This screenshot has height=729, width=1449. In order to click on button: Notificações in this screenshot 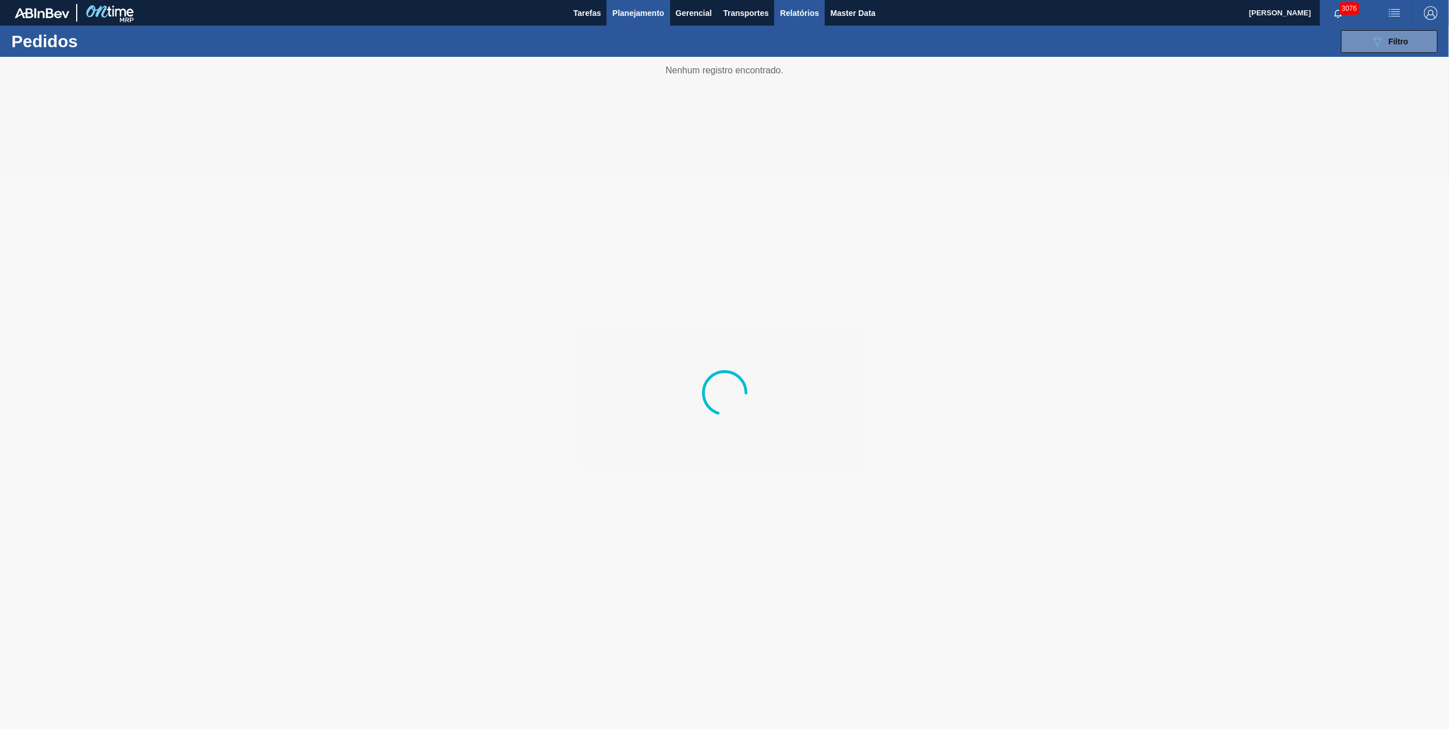, I will do `click(1338, 13)`.